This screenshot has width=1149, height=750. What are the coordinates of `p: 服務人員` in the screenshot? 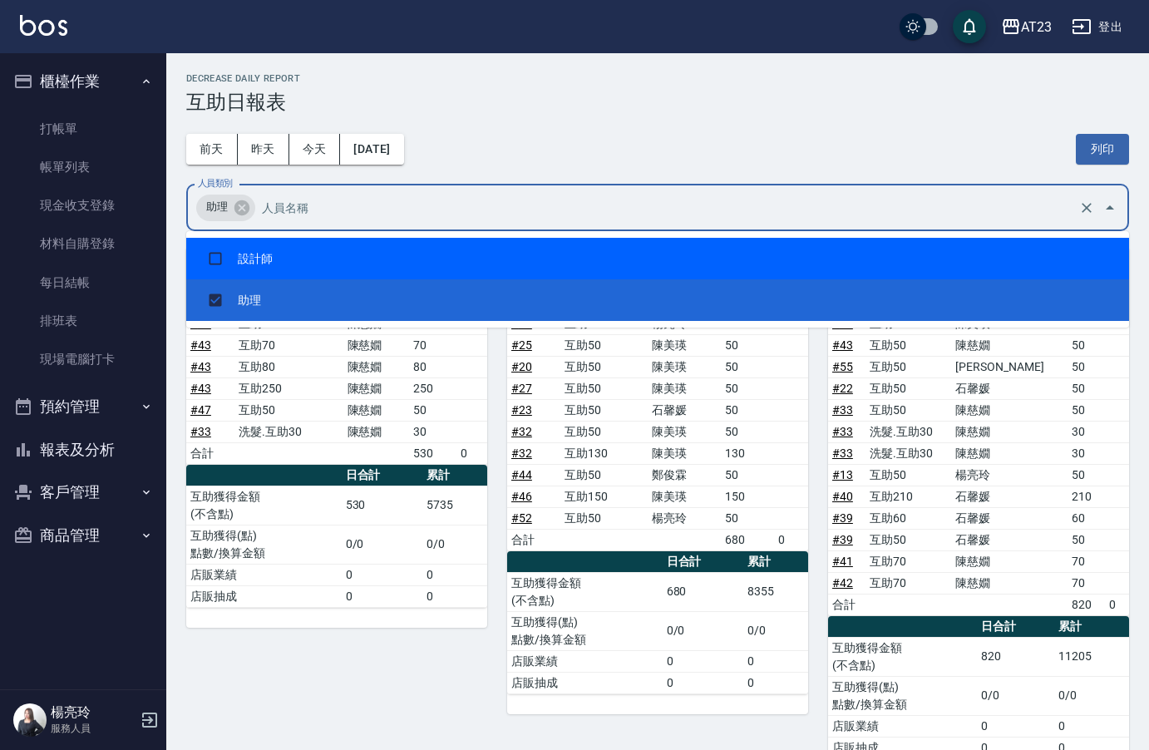 It's located at (93, 728).